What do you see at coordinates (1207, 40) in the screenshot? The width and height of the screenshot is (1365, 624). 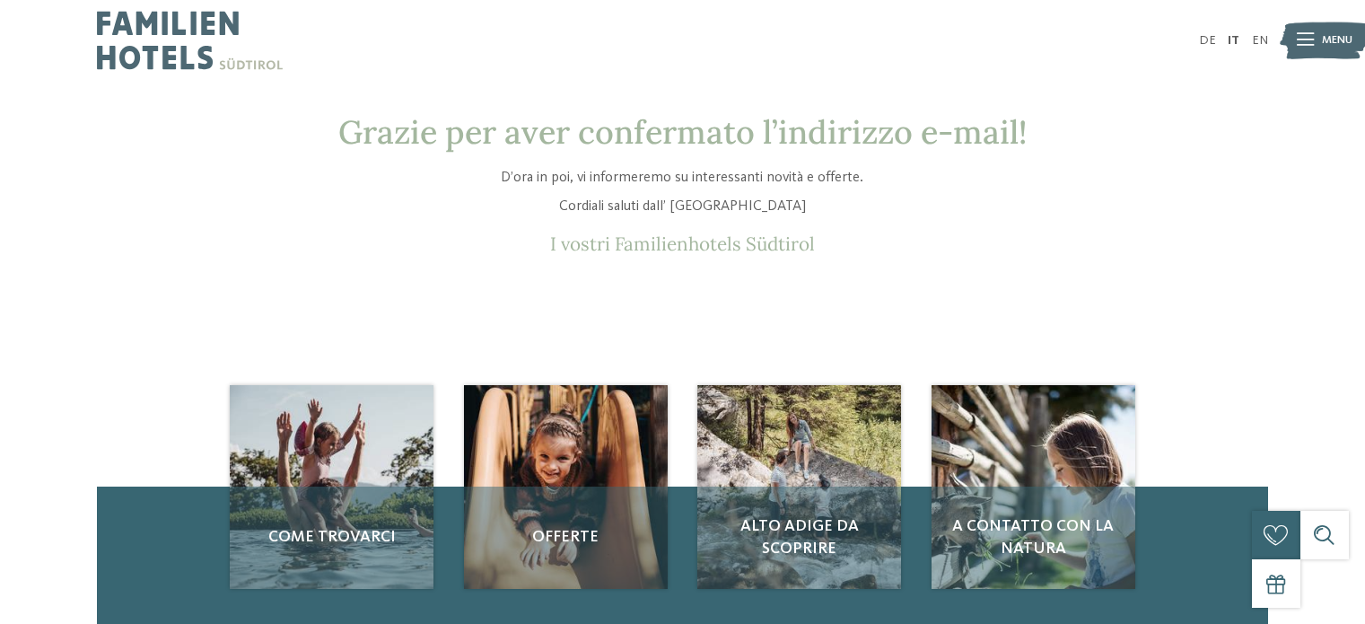 I see `a: DE` at bounding box center [1207, 40].